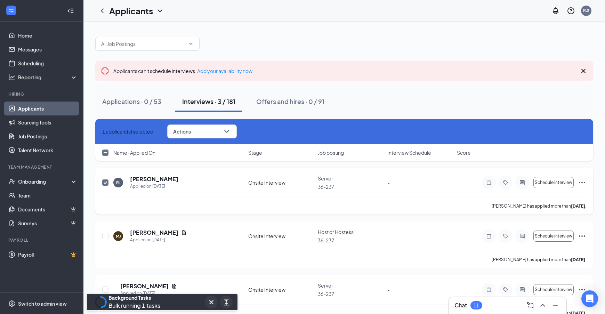 Image resolution: width=605 pixels, height=314 pixels. I want to click on h3: Chat, so click(461, 306).